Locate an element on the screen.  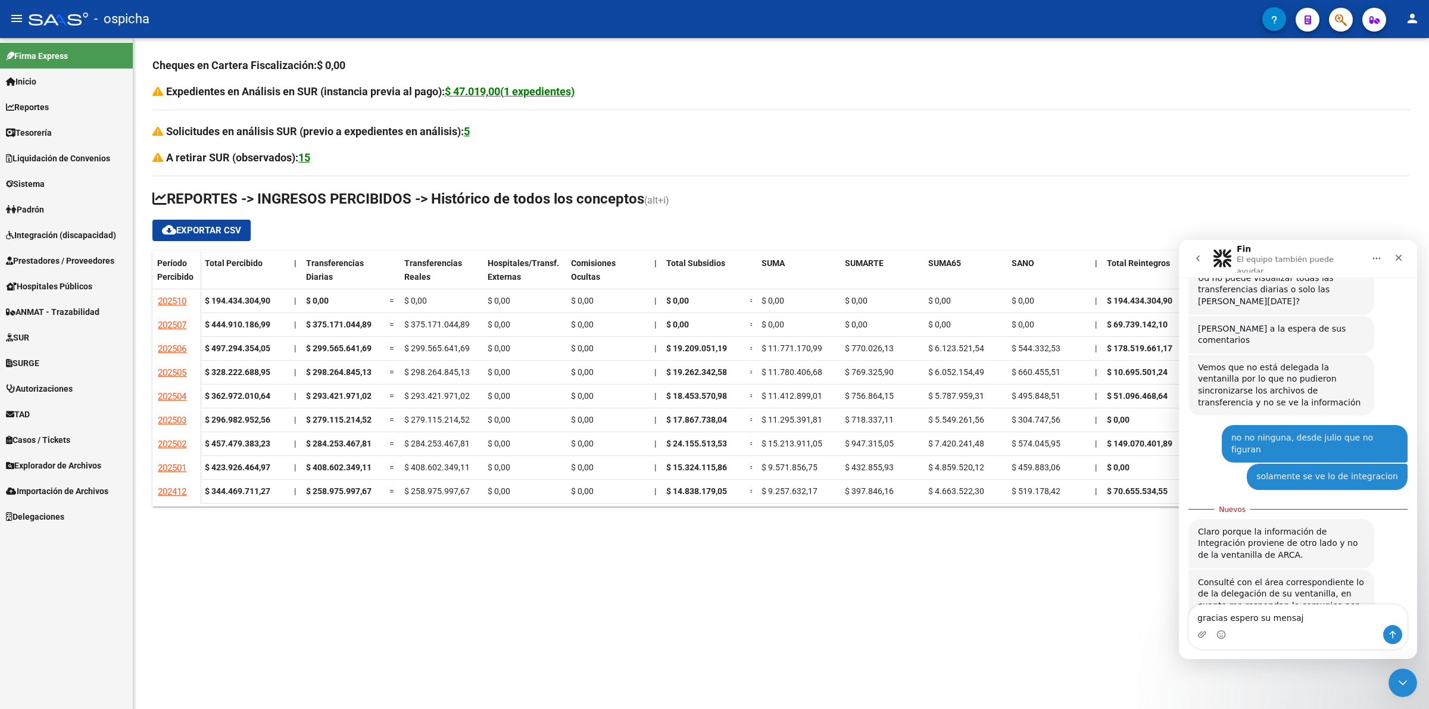
strong: $ 296.982.952,56 is located at coordinates (238, 420).